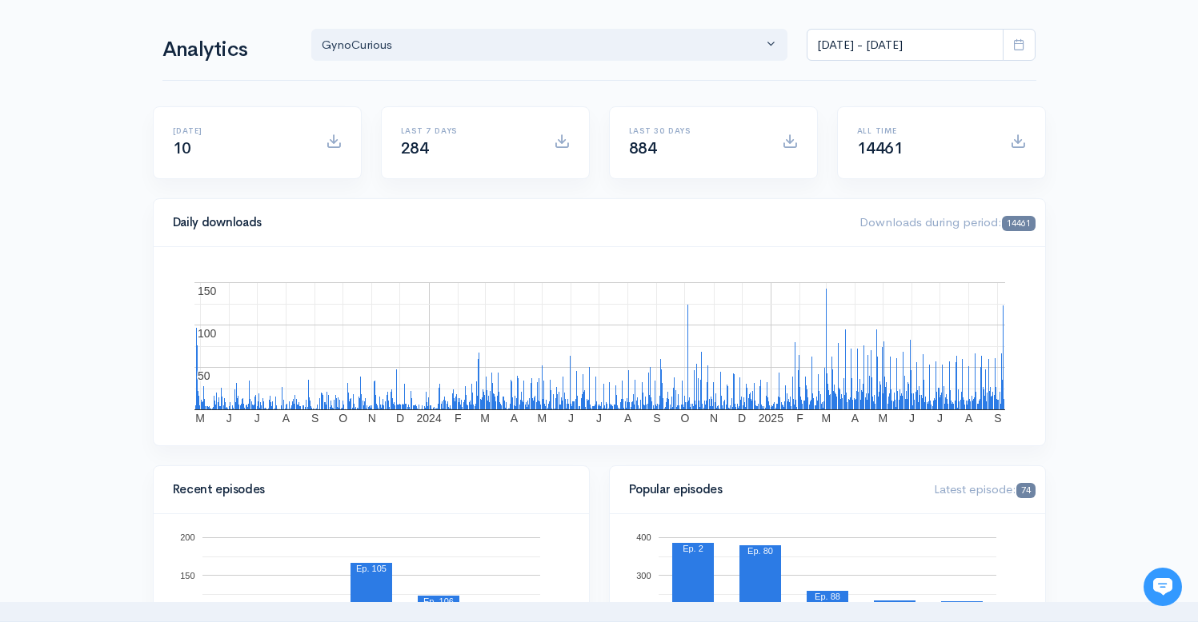  What do you see at coordinates (467, 130) in the screenshot?
I see `h6: Last 7 days` at bounding box center [467, 130].